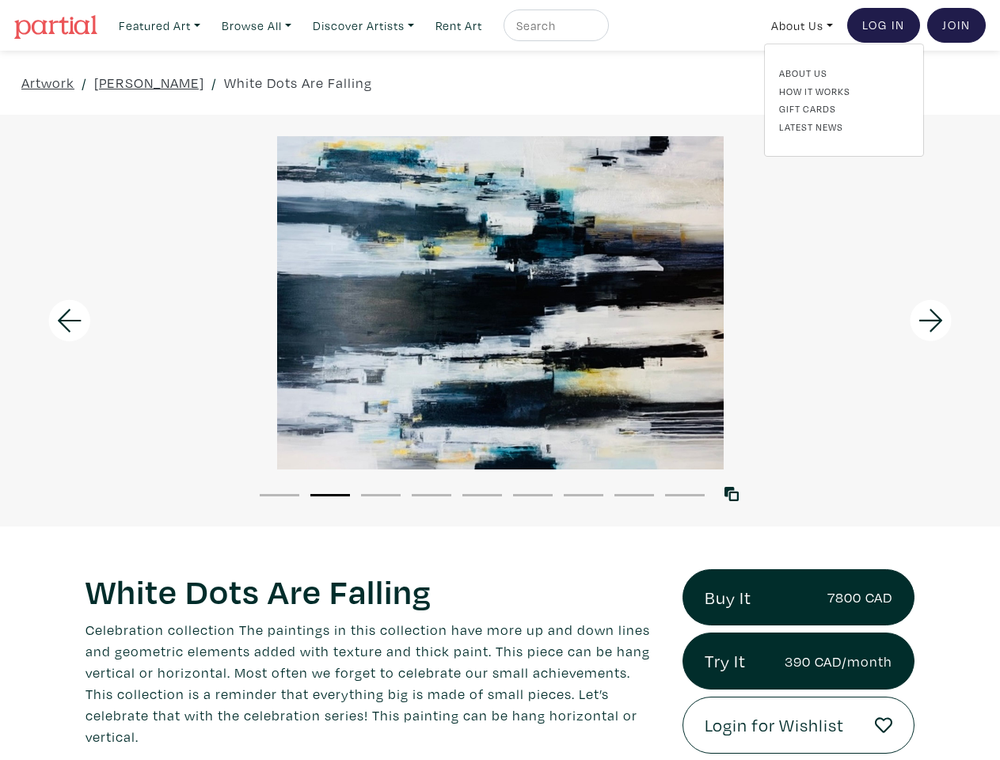 Image resolution: width=1000 pixels, height=760 pixels. I want to click on button: 2 of 9, so click(330, 495).